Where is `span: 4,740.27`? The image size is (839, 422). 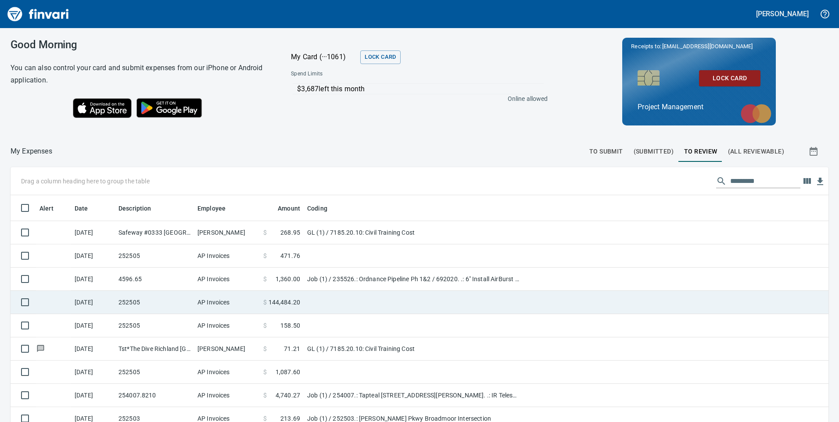
span: 4,740.27 is located at coordinates (288, 395).